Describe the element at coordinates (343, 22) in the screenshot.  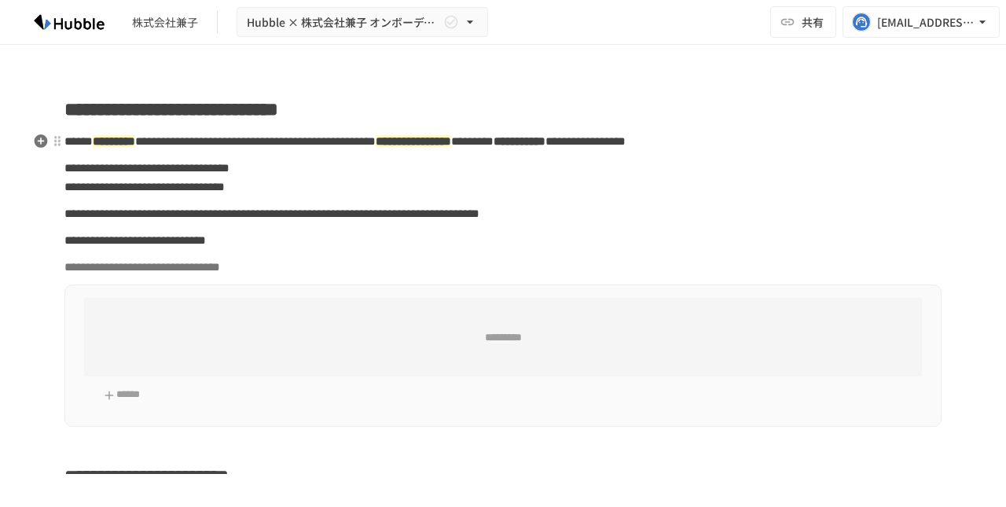
I see `span: Hubble × 株式会社兼子 オンボーディングプロジェクト` at that location.